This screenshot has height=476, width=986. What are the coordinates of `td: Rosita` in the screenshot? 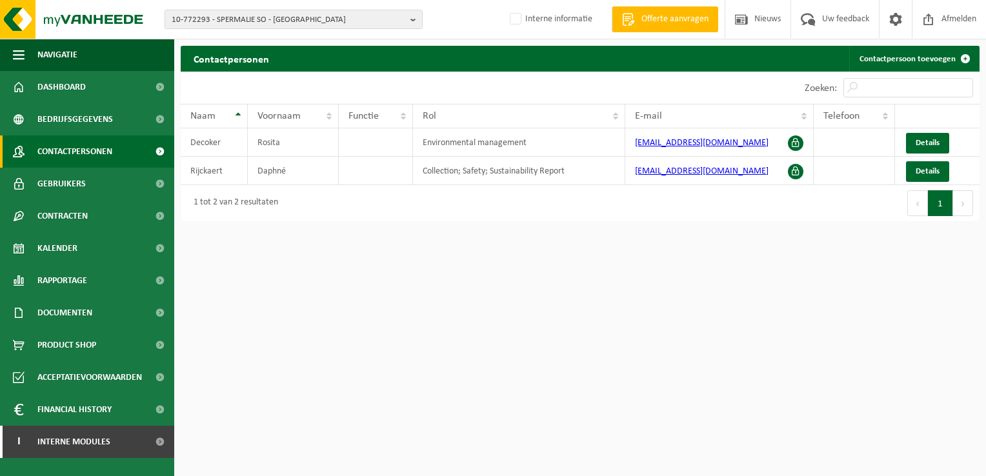 It's located at (293, 143).